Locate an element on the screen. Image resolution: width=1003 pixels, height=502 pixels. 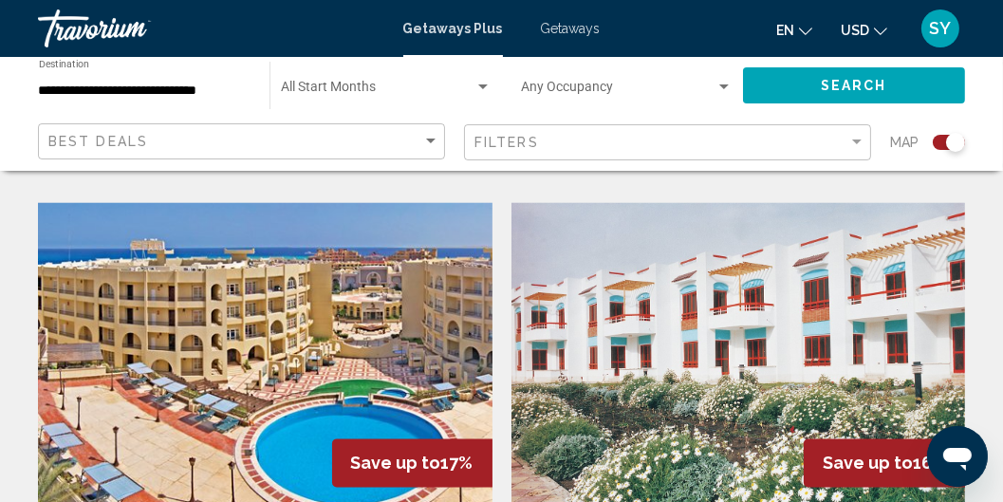
button: Filter is located at coordinates (667, 142).